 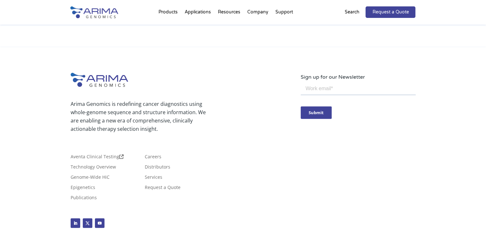 I want to click on a: Aventa Clinical Testing, so click(x=97, y=158).